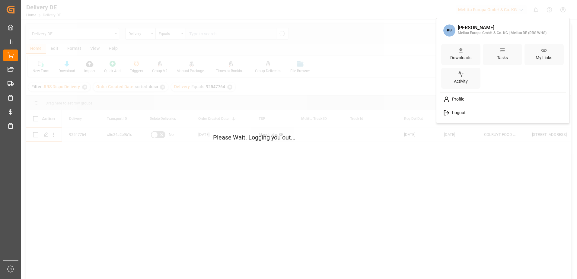  Describe the element at coordinates (450, 31) in the screenshot. I see `span: KS` at that location.